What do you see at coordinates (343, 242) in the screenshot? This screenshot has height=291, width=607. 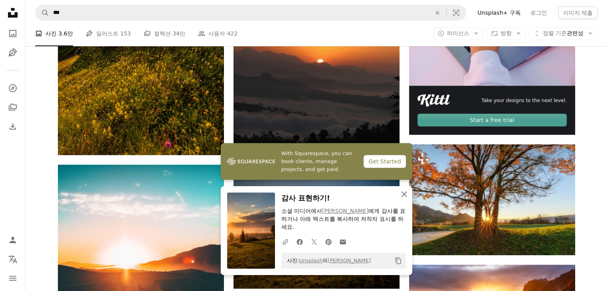 I see `a: 이메일로 공유에 공유` at bounding box center [343, 242].